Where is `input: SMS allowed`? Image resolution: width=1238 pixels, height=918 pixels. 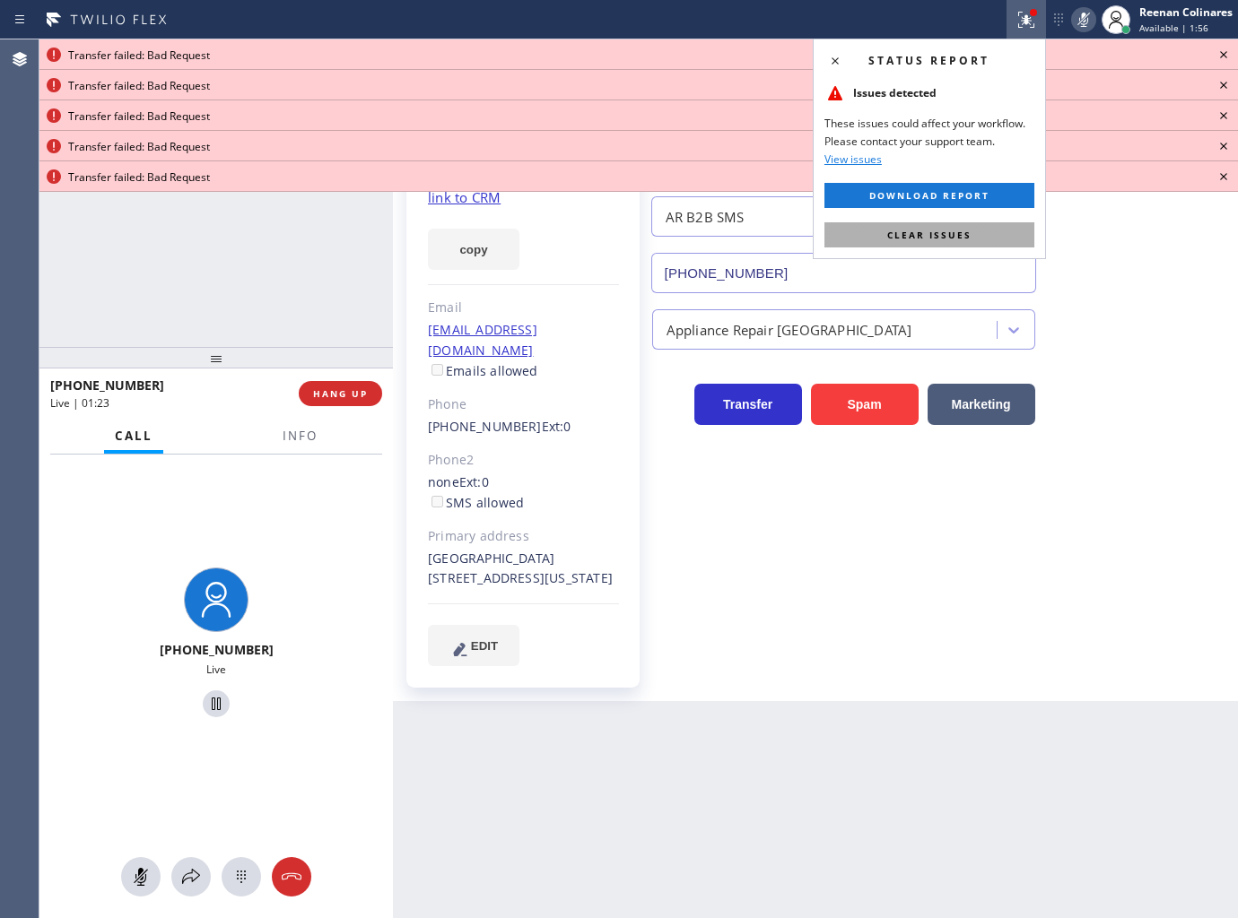
input: SMS allowed is located at coordinates (437, 501).